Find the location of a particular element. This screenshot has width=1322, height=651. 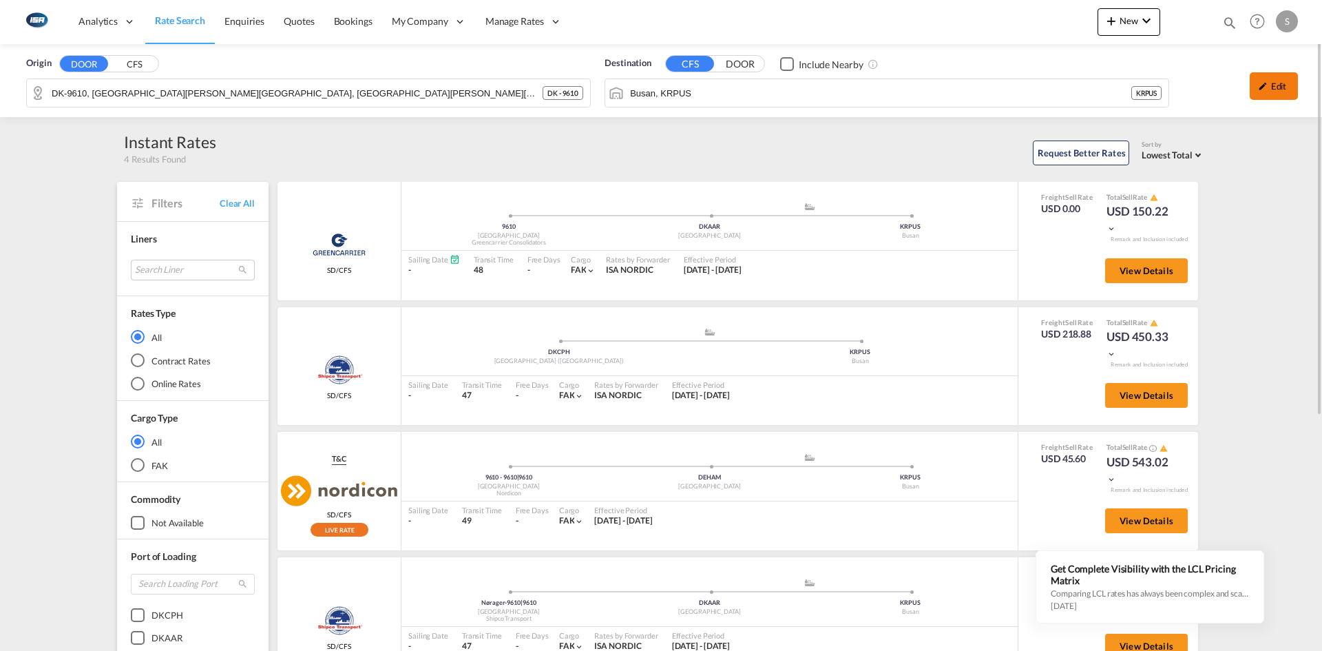

input: Search by Port is located at coordinates (881, 93).